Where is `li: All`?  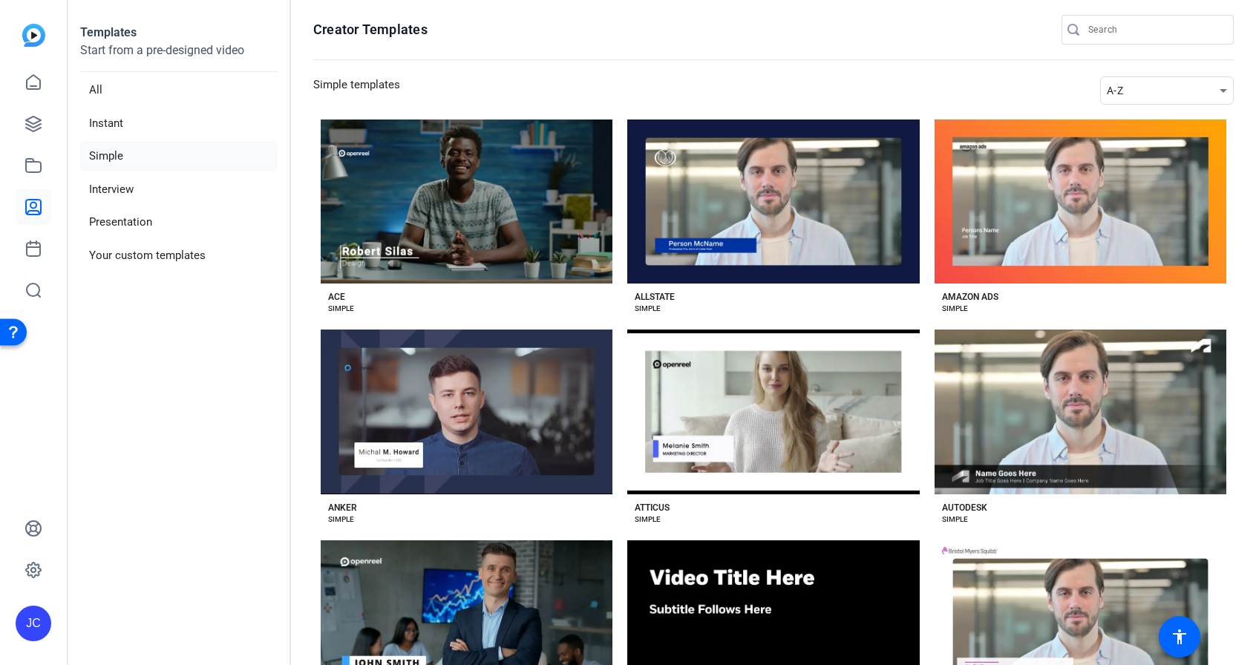
li: All is located at coordinates (179, 90).